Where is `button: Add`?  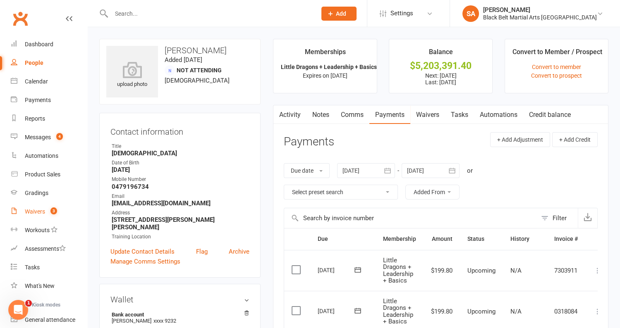
button: Add is located at coordinates (339, 14).